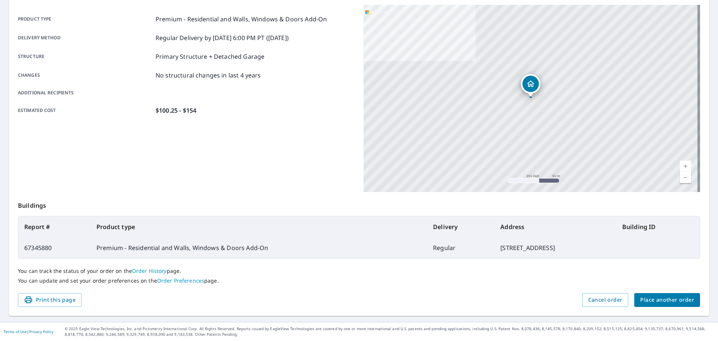 This screenshot has height=341, width=718. Describe the element at coordinates (531, 86) in the screenshot. I see `div: Dropped pin, building 1, Residential property, 9625 Cherryvale Dr Highlands Ranch, CO 80126` at that location.